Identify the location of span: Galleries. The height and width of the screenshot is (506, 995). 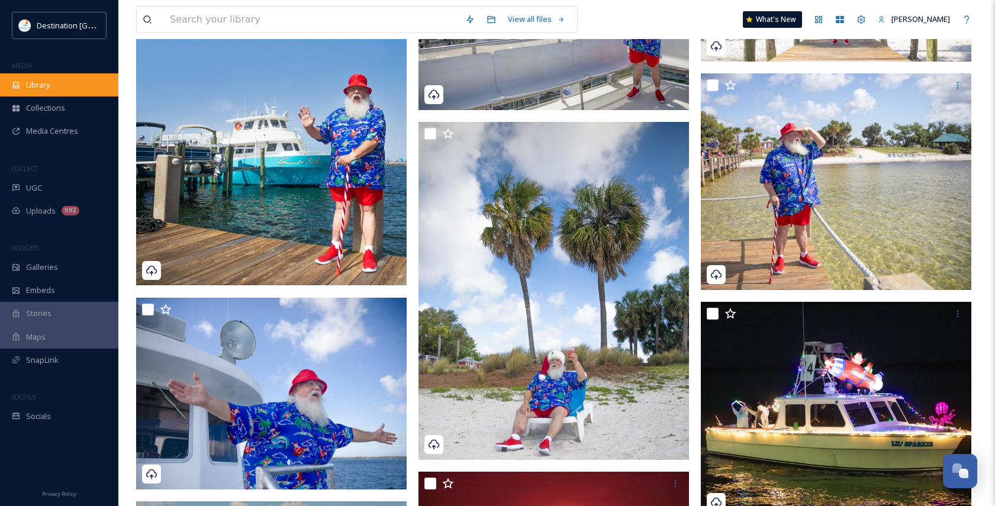
(42, 267).